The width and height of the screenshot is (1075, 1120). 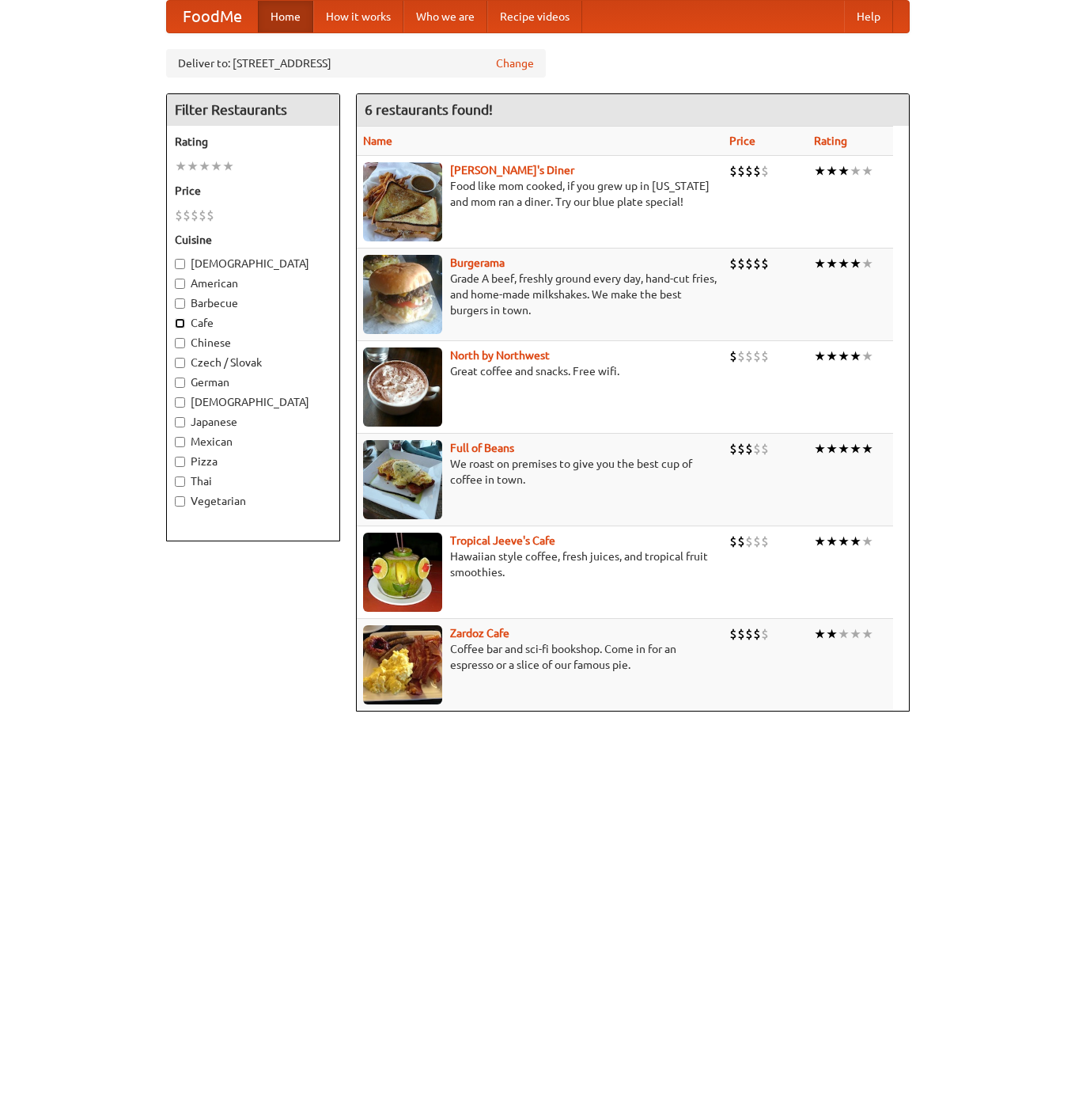 What do you see at coordinates (429, 109) in the screenshot?
I see `ng-pluralize: 6 restaurants found!` at bounding box center [429, 109].